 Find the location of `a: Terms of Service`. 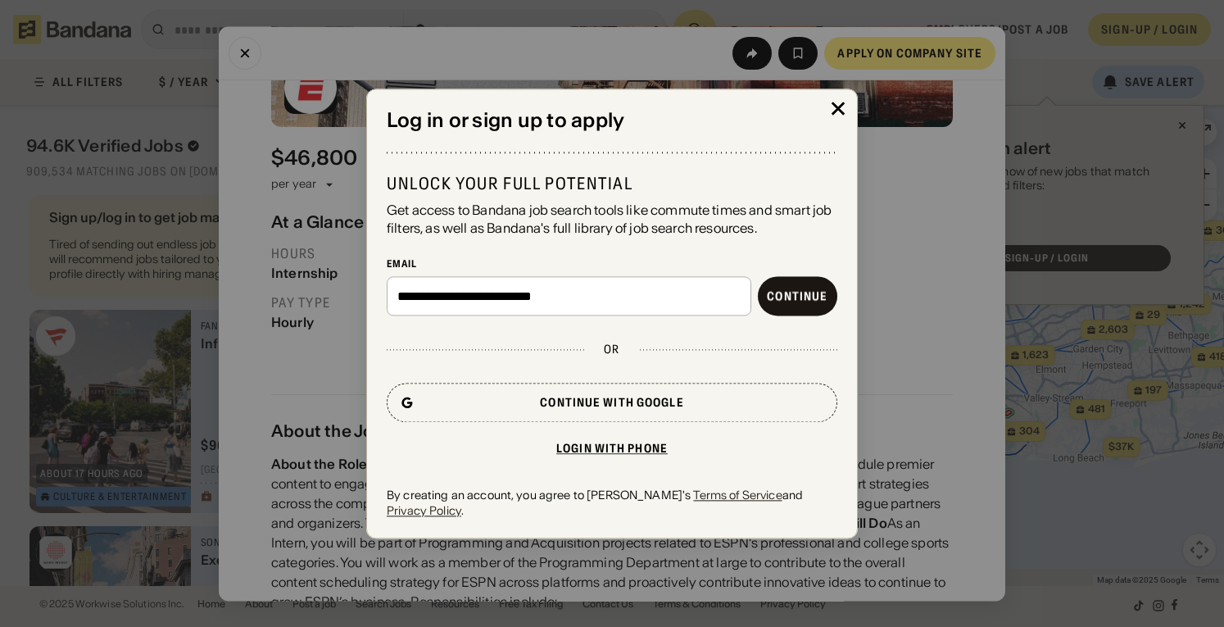

a: Terms of Service is located at coordinates (737, 496).